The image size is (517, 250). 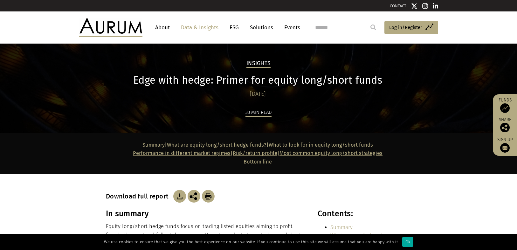 I want to click on div: Share, so click(x=505, y=125).